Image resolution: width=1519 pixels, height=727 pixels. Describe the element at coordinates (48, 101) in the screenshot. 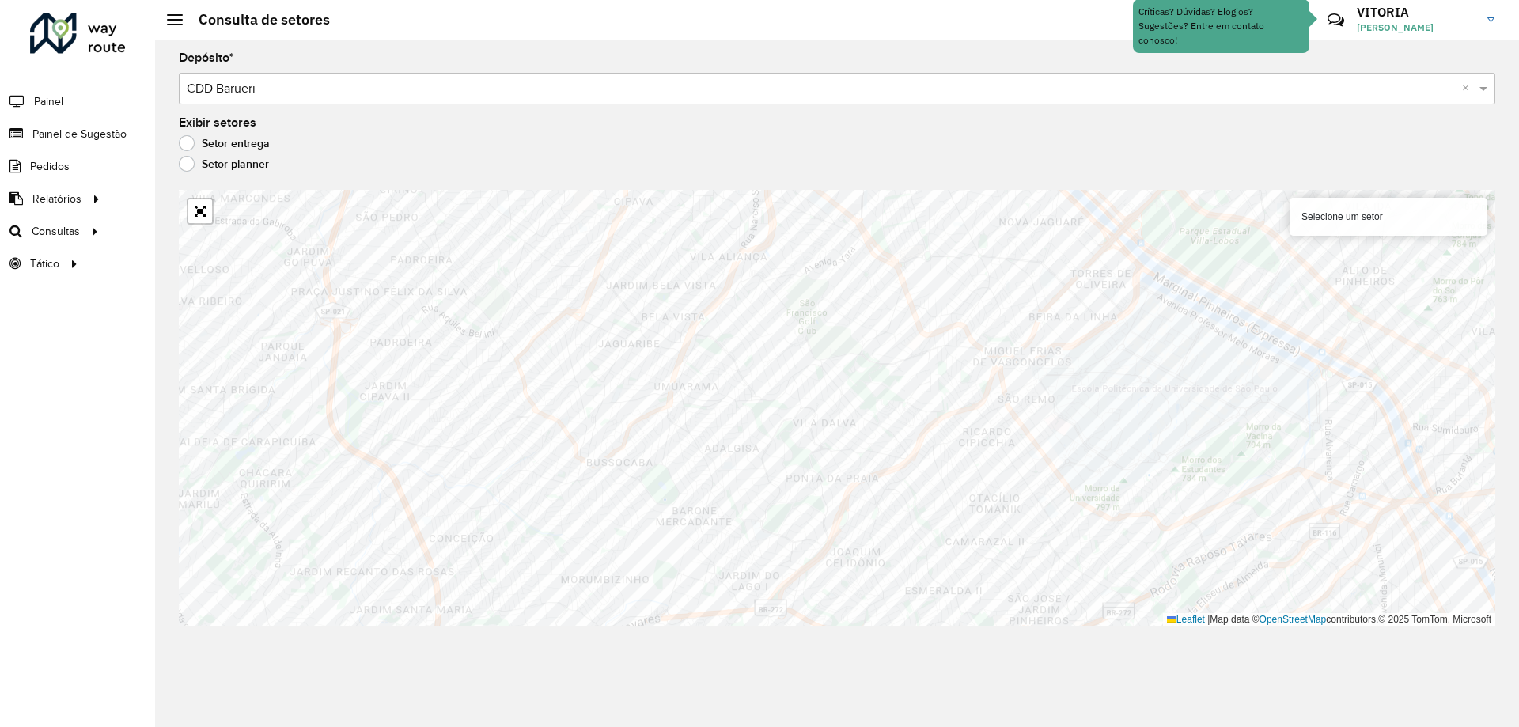

I see `span: Painel` at that location.